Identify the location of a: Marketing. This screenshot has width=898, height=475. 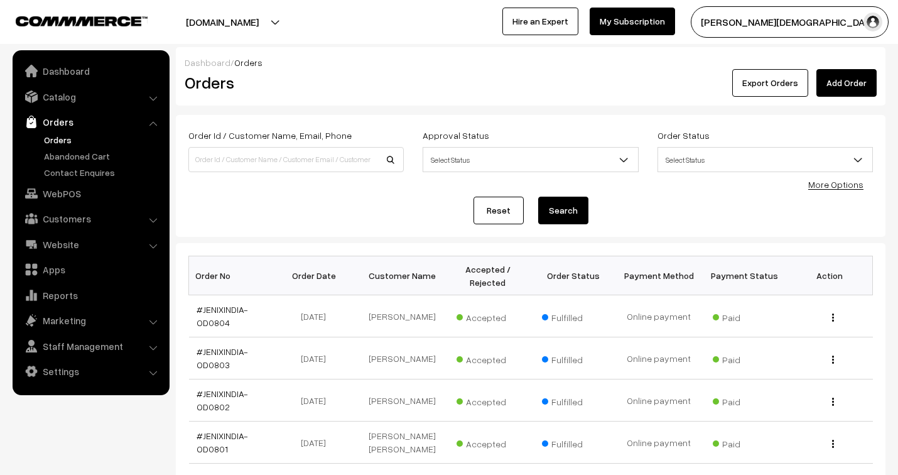
(90, 320).